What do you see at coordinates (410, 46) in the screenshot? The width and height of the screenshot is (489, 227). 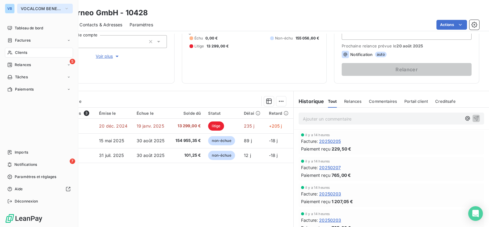 I see `span: 20 août 2025` at bounding box center [410, 46].